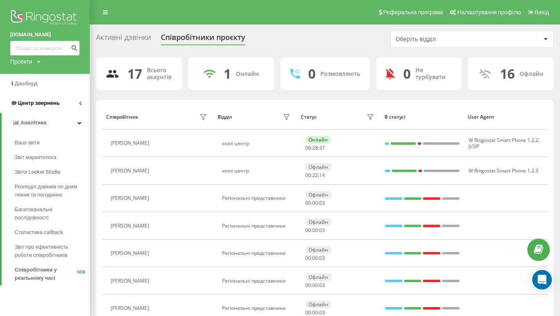 The image size is (560, 316). I want to click on span: Багатоканальні послідовності, so click(50, 214).